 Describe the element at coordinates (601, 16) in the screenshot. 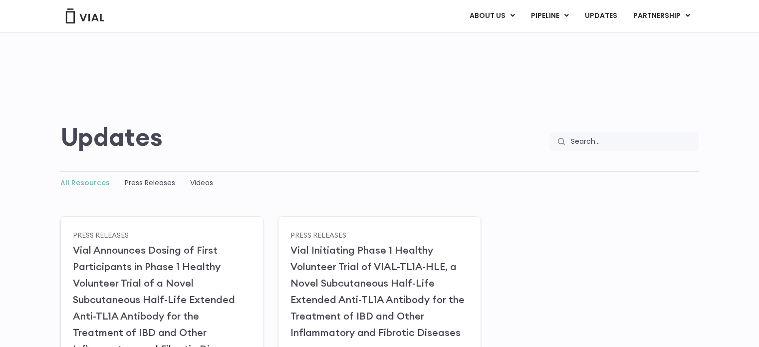

I see `a: UPDATES` at that location.